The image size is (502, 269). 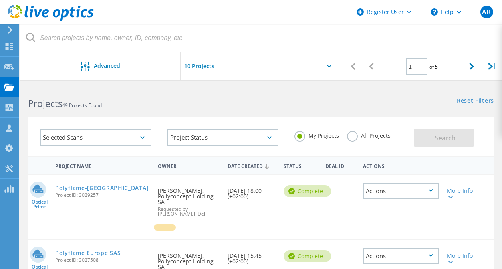 What do you see at coordinates (446, 138) in the screenshot?
I see `span: Search` at bounding box center [446, 138].